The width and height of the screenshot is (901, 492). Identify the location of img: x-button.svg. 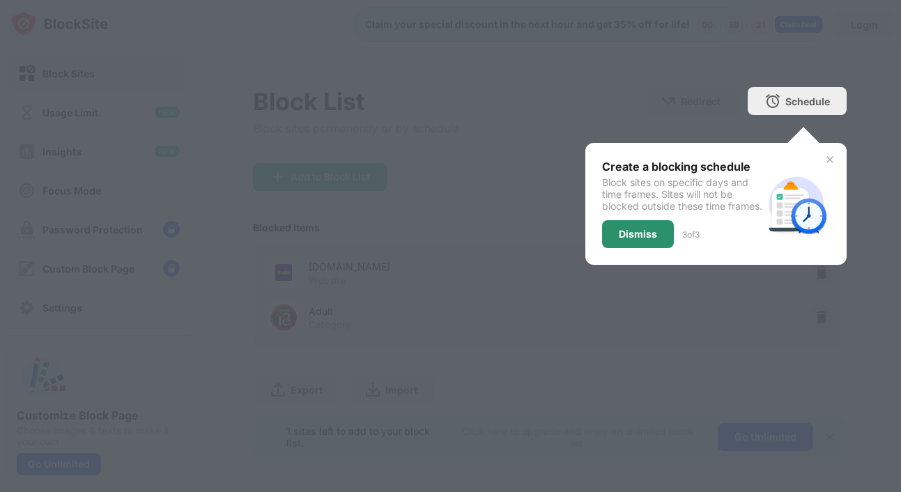
(830, 160).